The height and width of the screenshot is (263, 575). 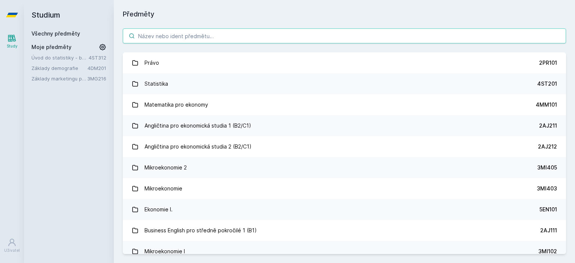 I want to click on div: Angličtina pro ekonomická studia 1 (B2/C1), so click(x=198, y=126).